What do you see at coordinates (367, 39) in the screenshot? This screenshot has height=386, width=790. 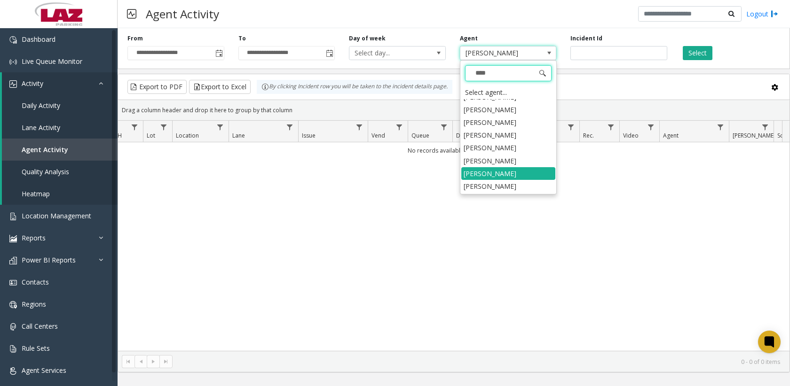 I see `label: Day of week` at bounding box center [367, 39].